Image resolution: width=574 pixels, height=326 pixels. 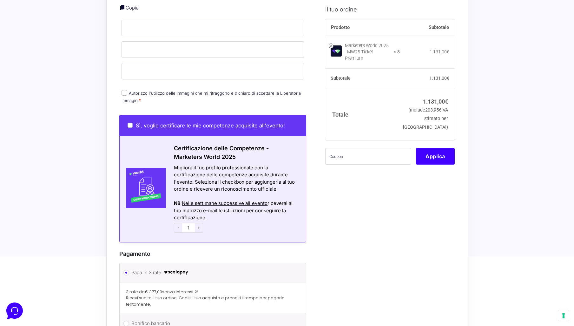 What do you see at coordinates (189, 228) in the screenshot?
I see `input: 1` at bounding box center [189, 228].